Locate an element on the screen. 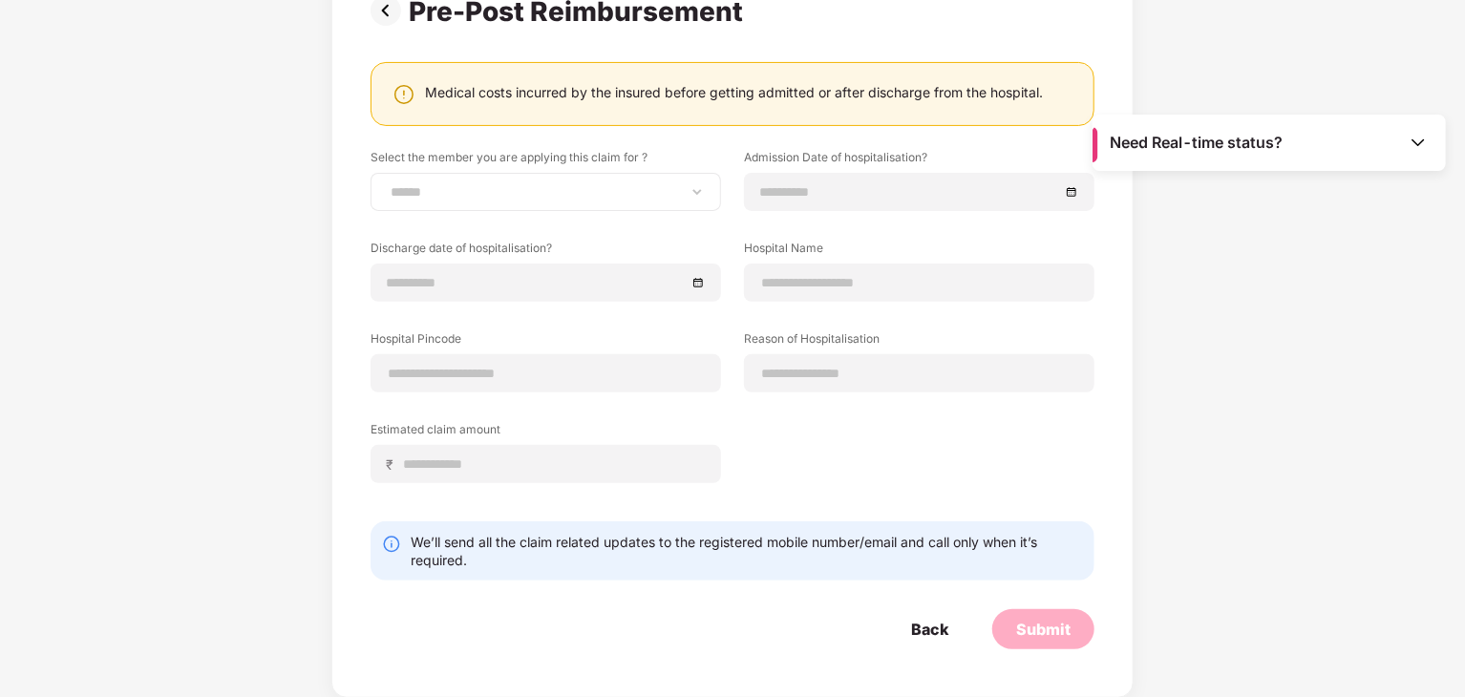 This screenshot has width=1465, height=697. label: Select the member you are applying this claim for ? is located at coordinates (545, 160).